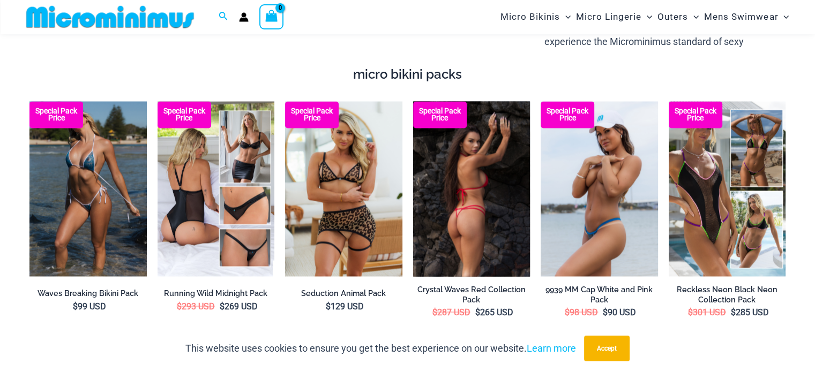 The width and height of the screenshot is (815, 372). I want to click on nav: Site Navigation, so click(645, 17).